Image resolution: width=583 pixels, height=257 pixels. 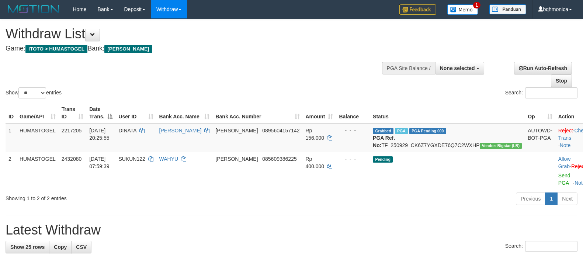 What do you see at coordinates (193, 34) in the screenshot?
I see `h1: Withdraw List` at bounding box center [193, 34].